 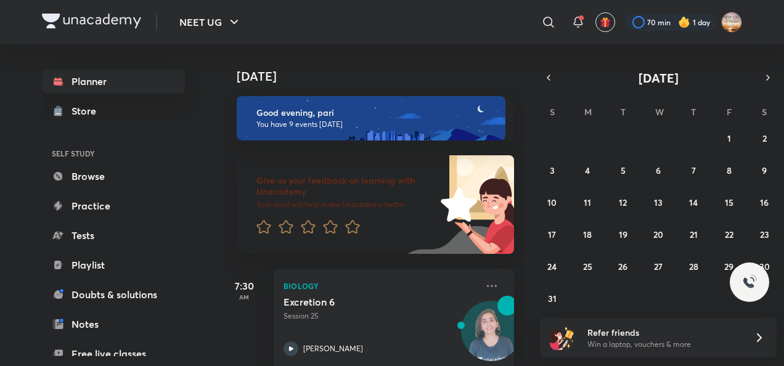 I want to click on button: August 27, 2025, so click(x=658, y=266).